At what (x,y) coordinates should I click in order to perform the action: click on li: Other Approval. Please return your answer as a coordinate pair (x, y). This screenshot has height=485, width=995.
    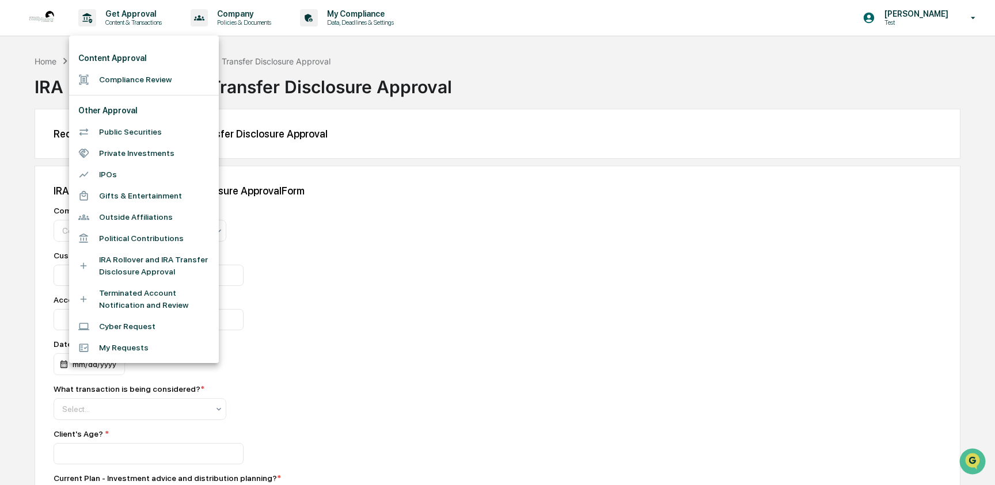
    Looking at the image, I should click on (144, 111).